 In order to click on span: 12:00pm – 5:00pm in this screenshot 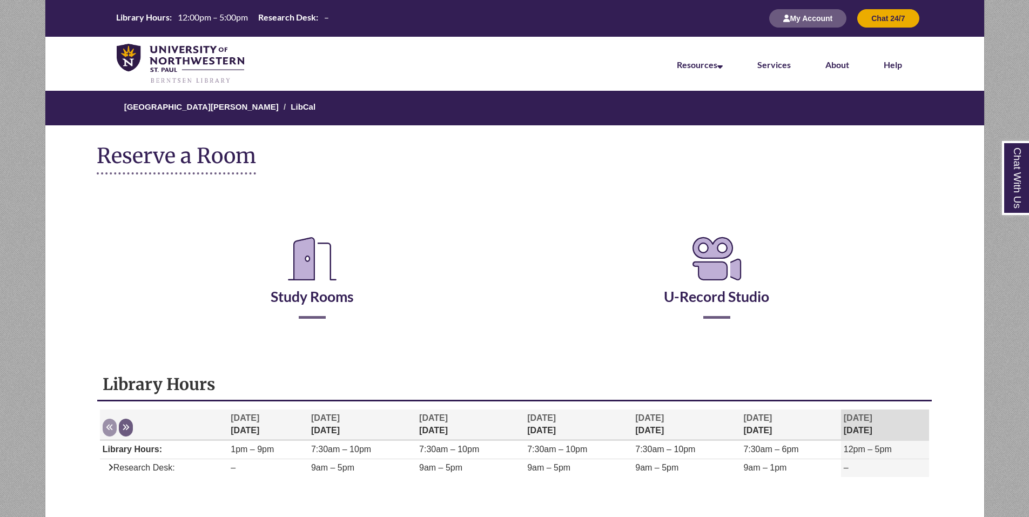, I will do `click(213, 17)`.